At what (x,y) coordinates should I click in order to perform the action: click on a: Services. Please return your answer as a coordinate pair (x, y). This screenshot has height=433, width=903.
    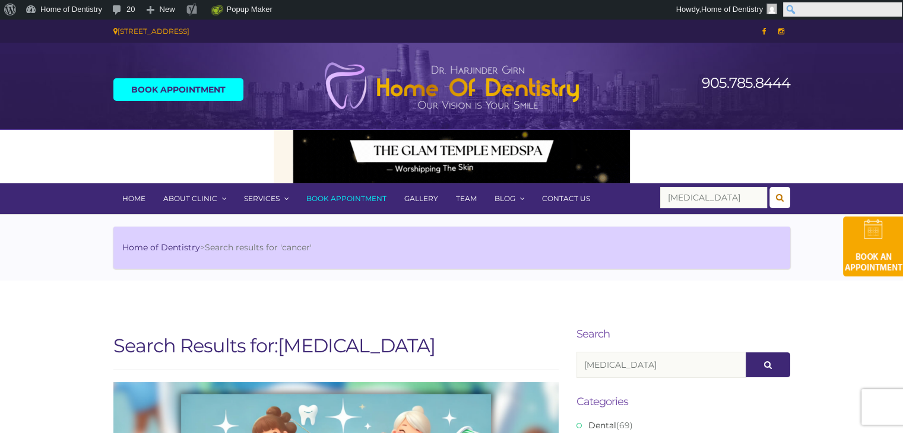
    Looking at the image, I should click on (266, 199).